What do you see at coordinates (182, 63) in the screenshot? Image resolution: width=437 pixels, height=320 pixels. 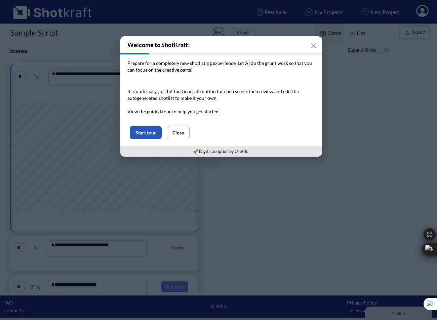 I see `span: Prepare for a completely new shotlisting experience.` at bounding box center [182, 63].